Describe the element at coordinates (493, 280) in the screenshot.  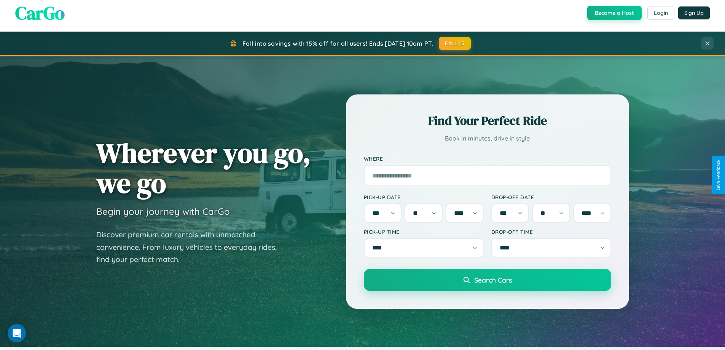
I see `span: Search Cars` at that location.